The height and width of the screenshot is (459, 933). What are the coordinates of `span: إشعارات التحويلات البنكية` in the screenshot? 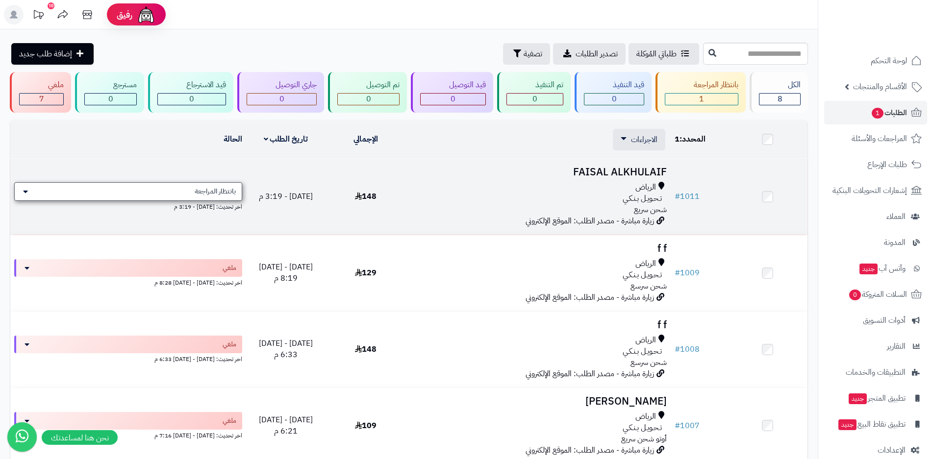 It's located at (869, 191).